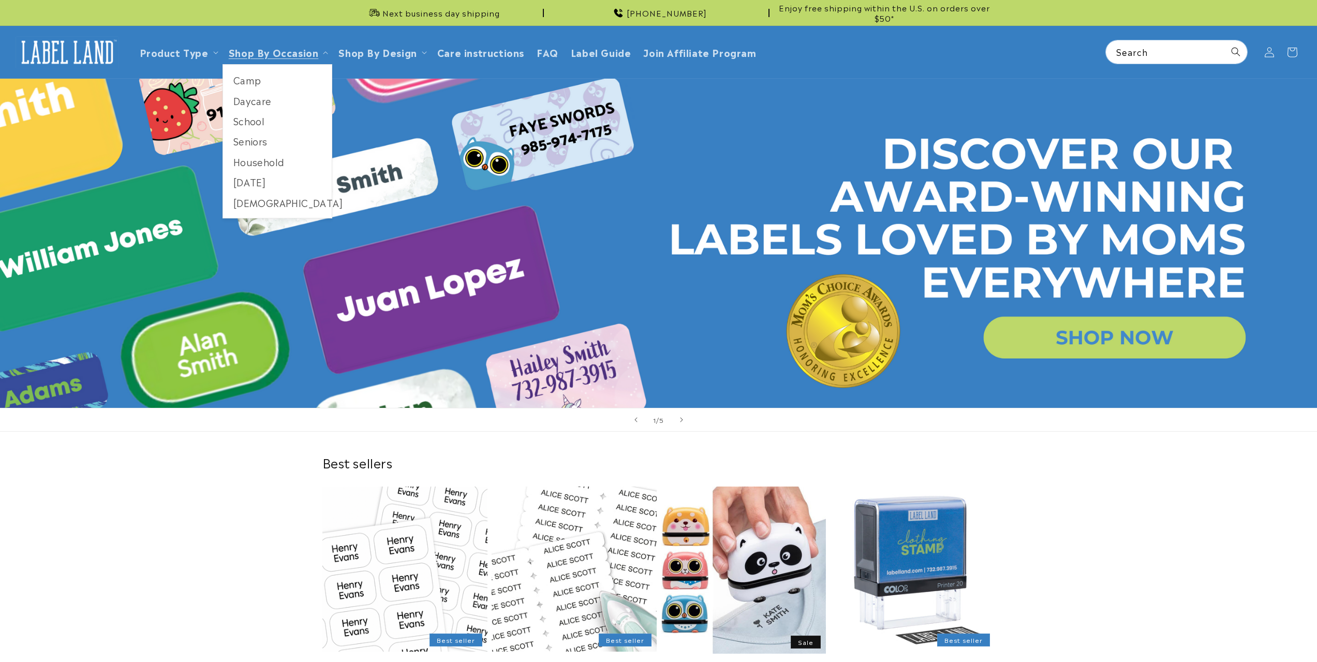 The width and height of the screenshot is (1317, 662). What do you see at coordinates (174, 52) in the screenshot?
I see `a: Product Type` at bounding box center [174, 52].